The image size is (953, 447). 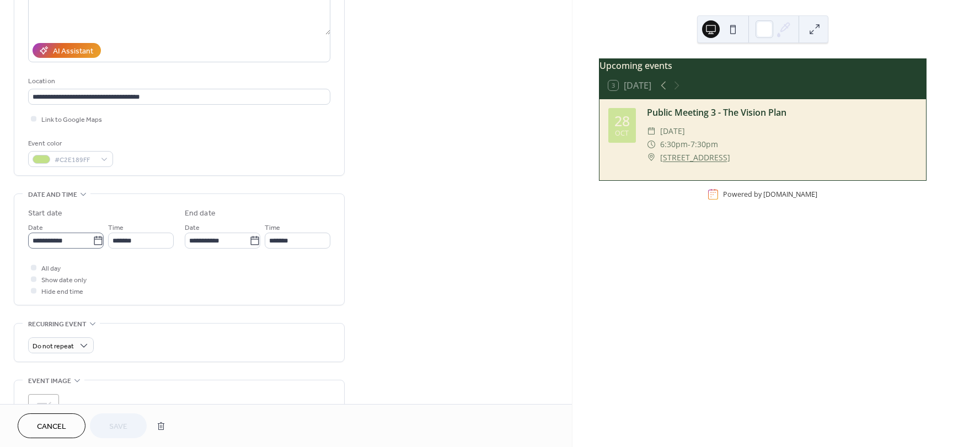 What do you see at coordinates (64, 280) in the screenshot?
I see `span: Show date only` at bounding box center [64, 280].